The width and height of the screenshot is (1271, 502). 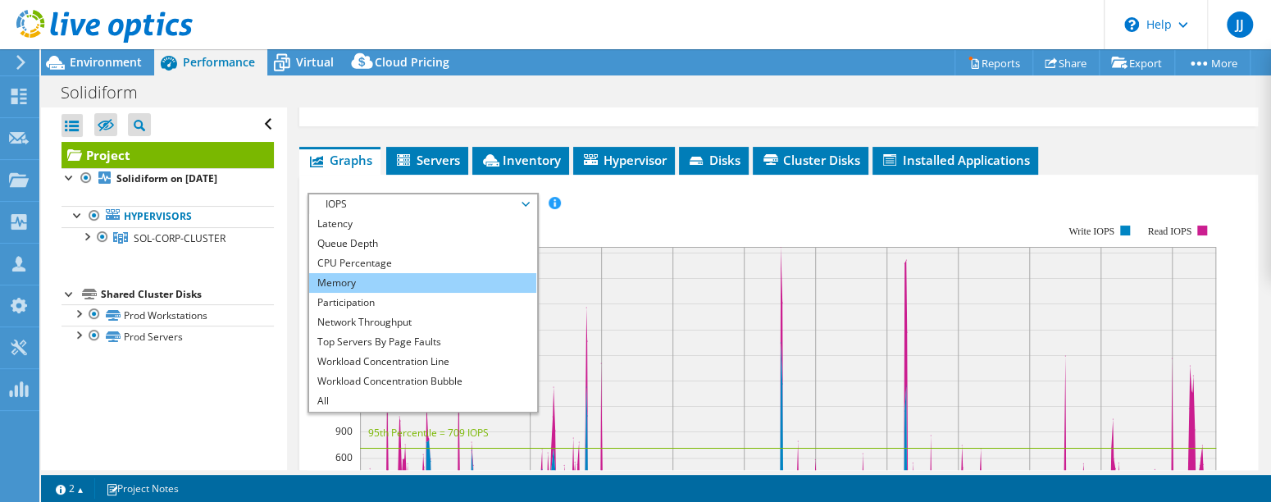 I want to click on a: Project, so click(x=167, y=155).